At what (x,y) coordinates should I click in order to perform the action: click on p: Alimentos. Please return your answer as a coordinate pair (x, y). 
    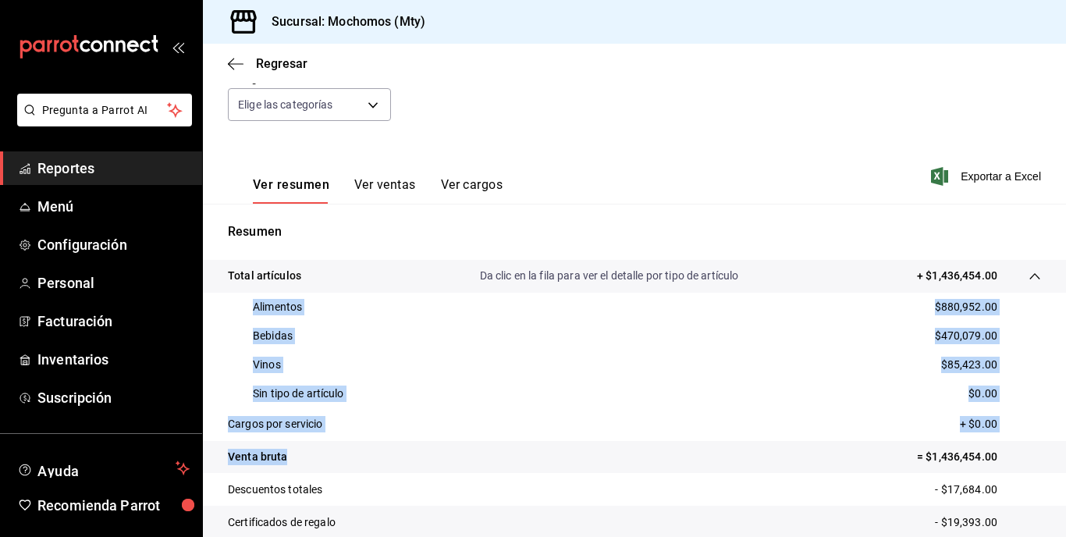
    Looking at the image, I should click on (277, 307).